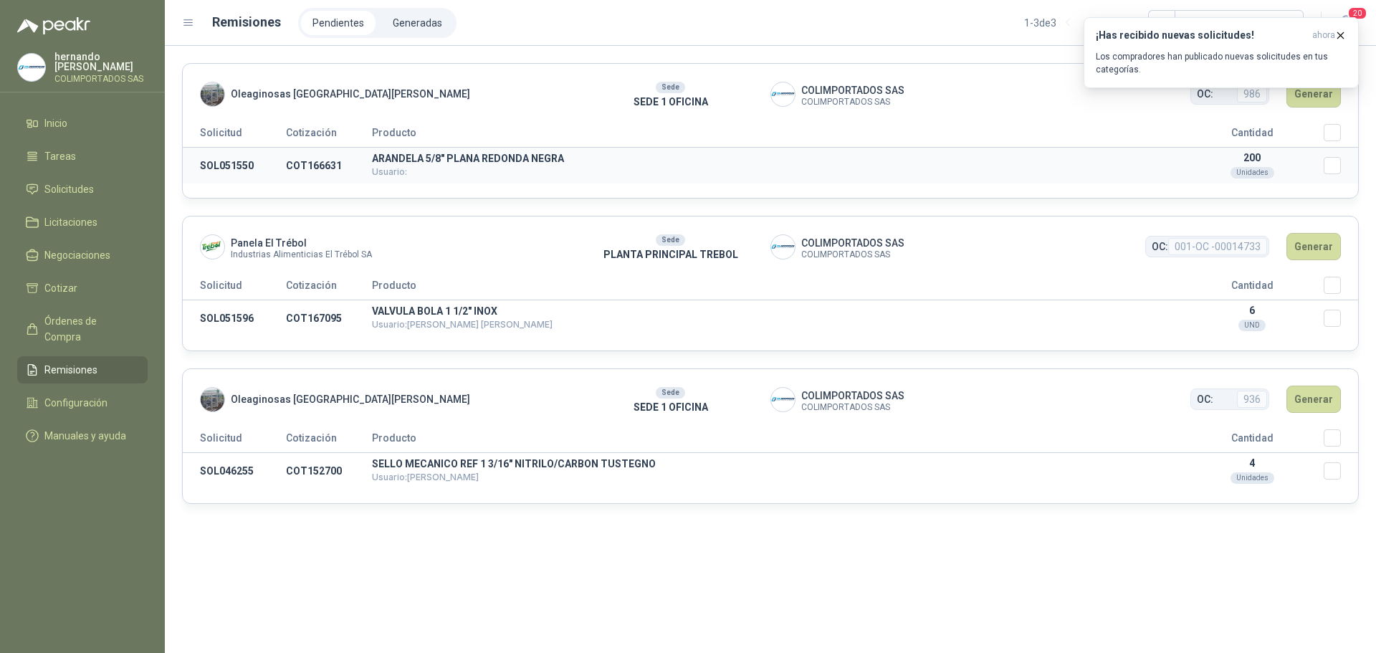 This screenshot has width=1376, height=653. Describe the element at coordinates (82, 436) in the screenshot. I see `a: Manuales y ayuda` at that location.